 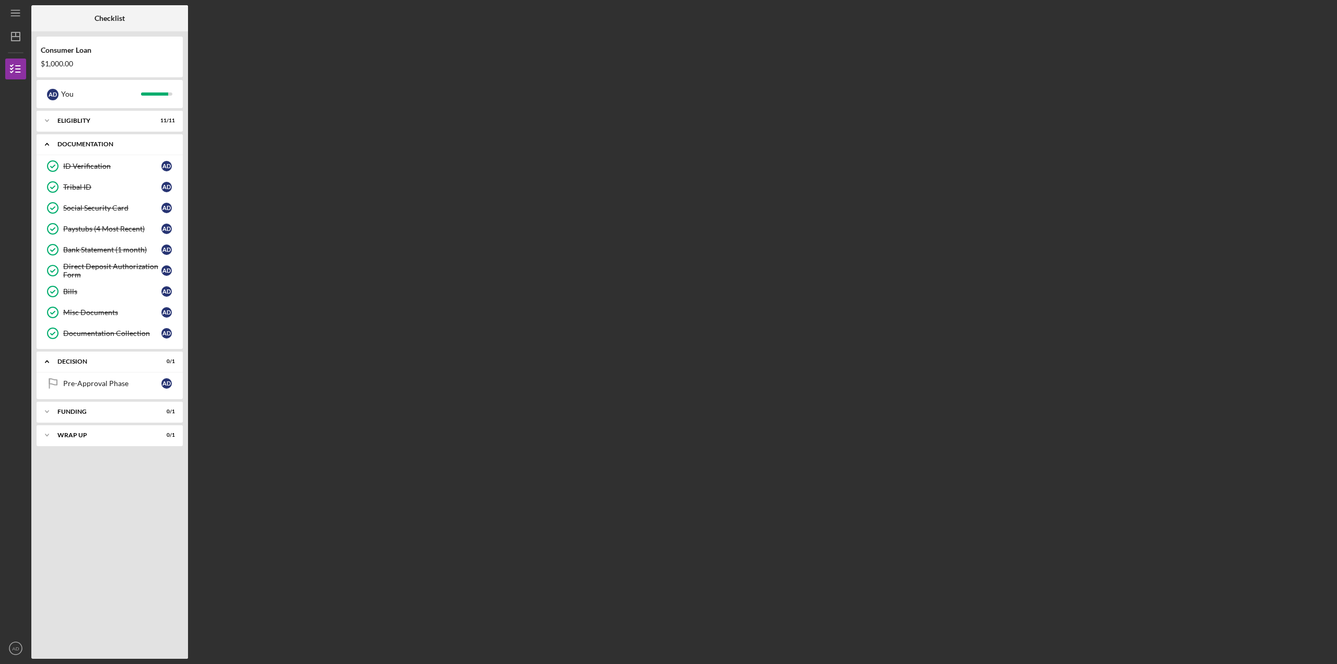 I want to click on div: Pre-Approval Phase, so click(x=112, y=383).